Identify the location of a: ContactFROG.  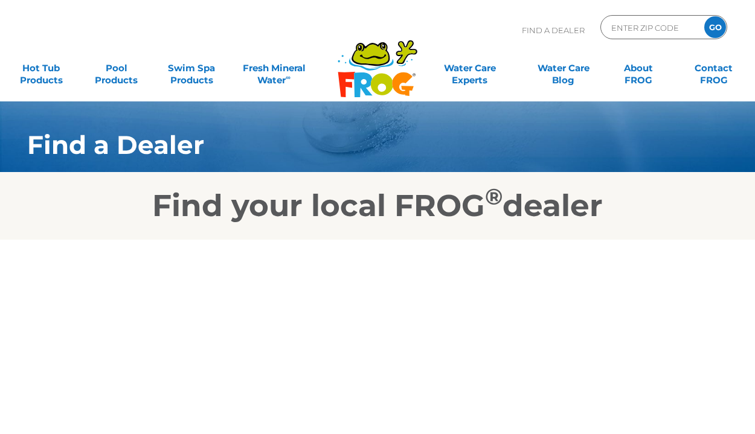
(713, 68).